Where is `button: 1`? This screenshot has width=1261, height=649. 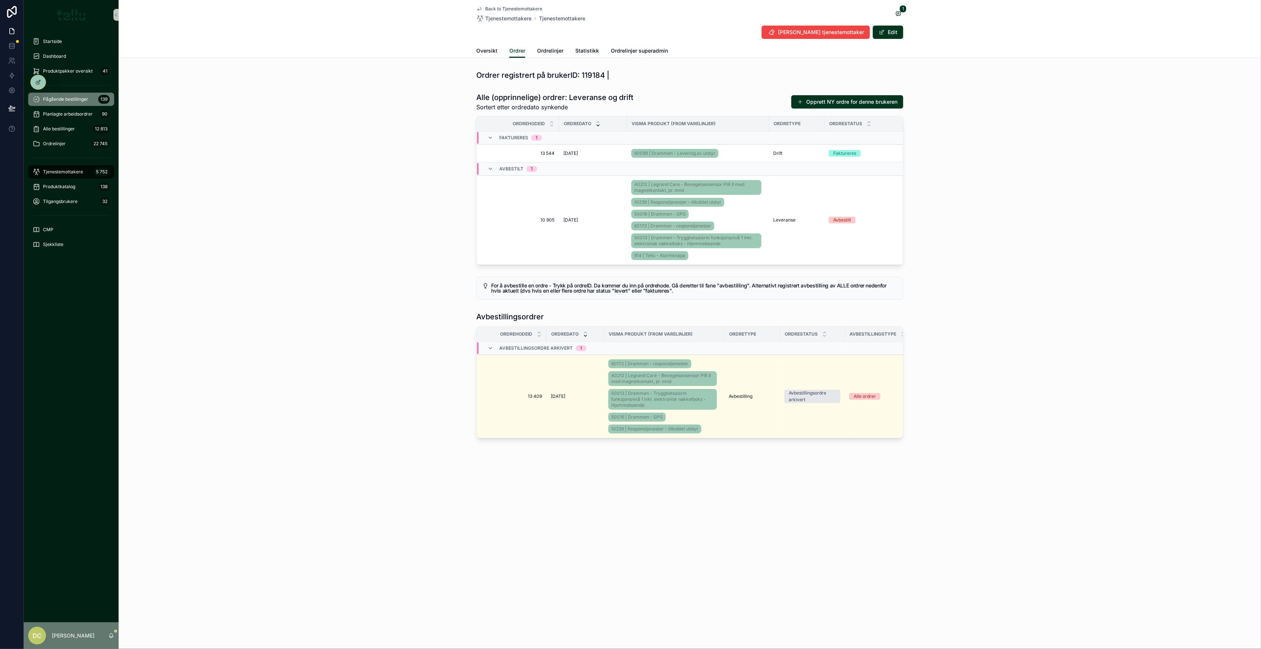 button: 1 is located at coordinates (899, 14).